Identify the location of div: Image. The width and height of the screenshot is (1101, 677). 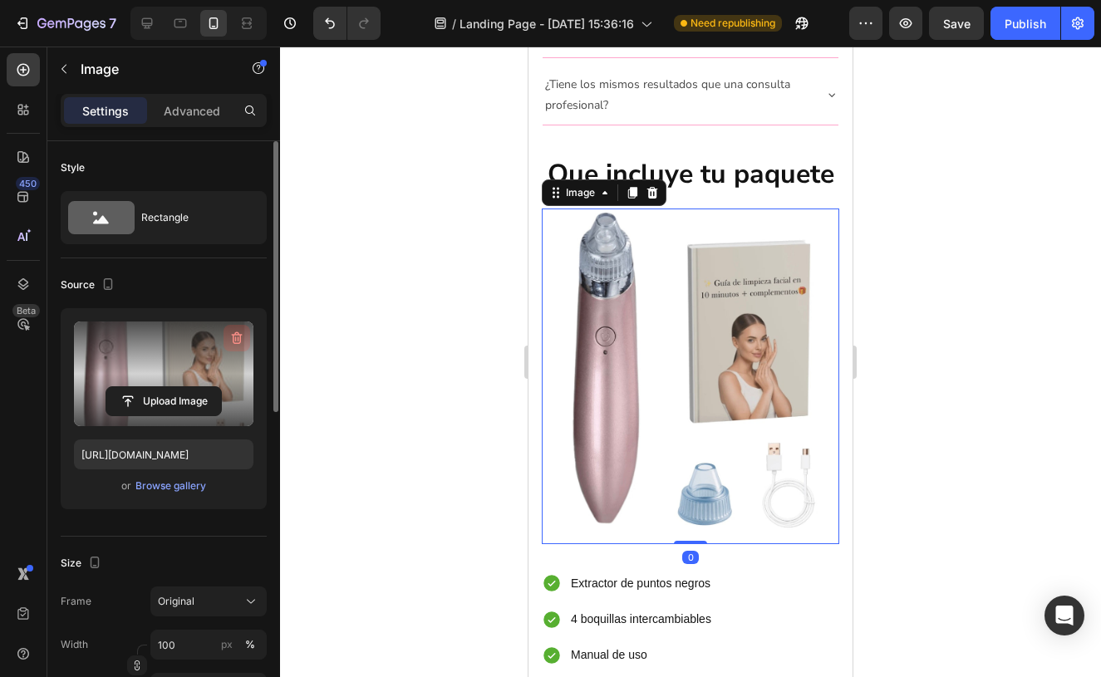
(52, 146).